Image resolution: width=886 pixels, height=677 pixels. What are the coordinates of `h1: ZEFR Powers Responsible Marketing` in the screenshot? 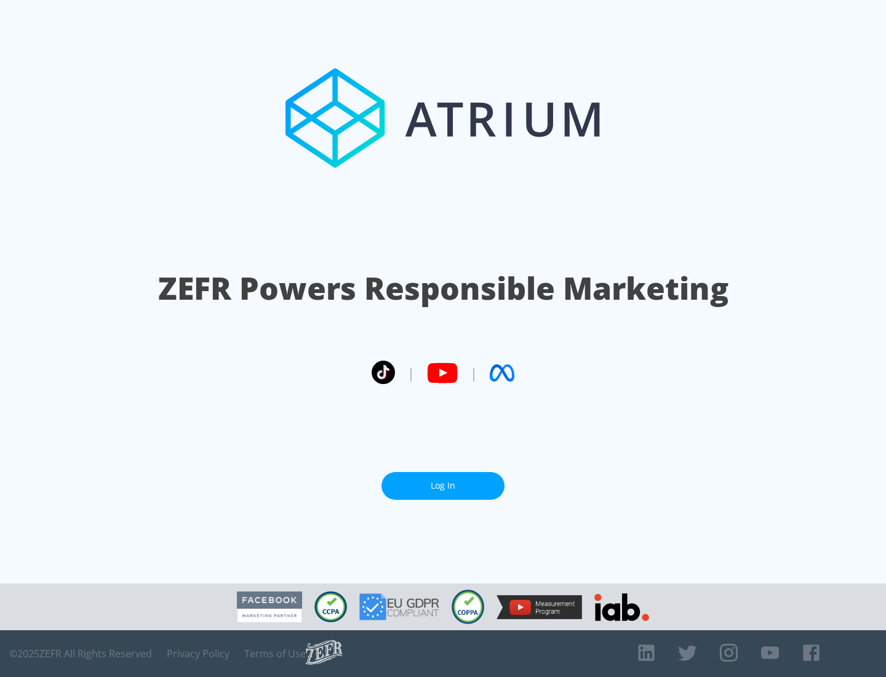 It's located at (443, 288).